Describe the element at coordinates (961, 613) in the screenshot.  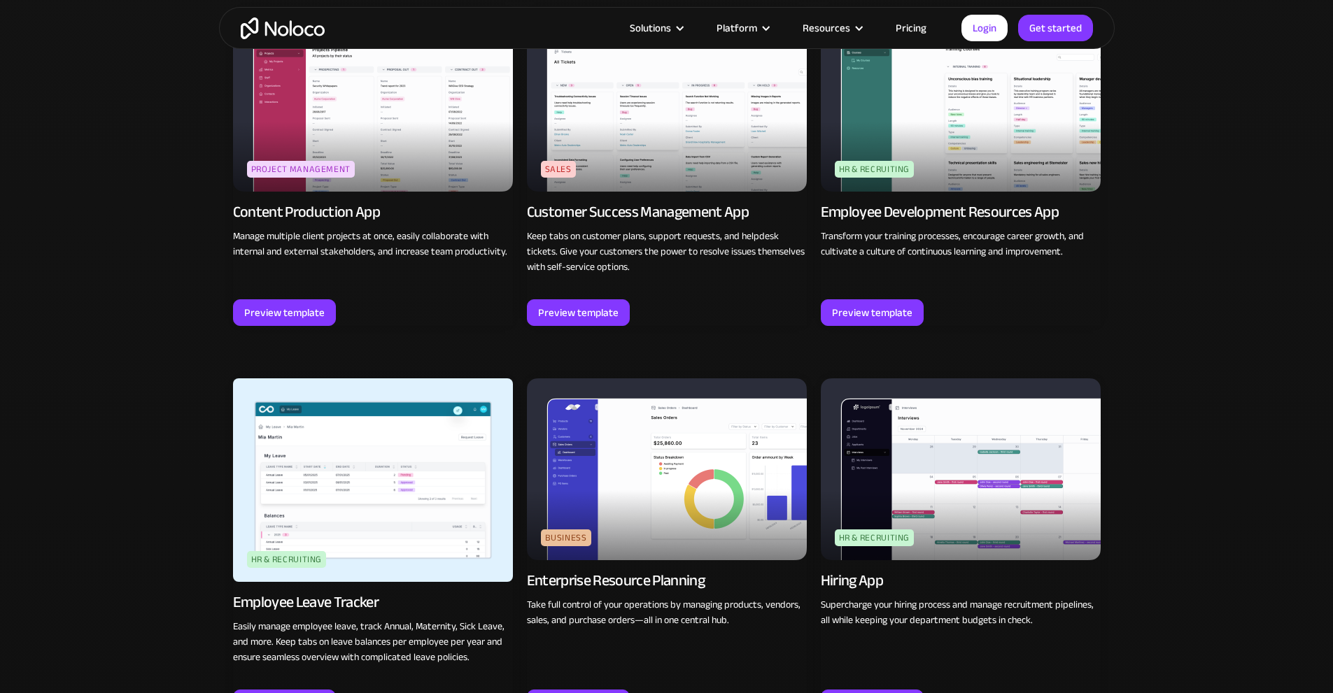
I see `p: Supercharge your hiring process and manage recruitment pipelines, all while keeping your departme...` at that location.